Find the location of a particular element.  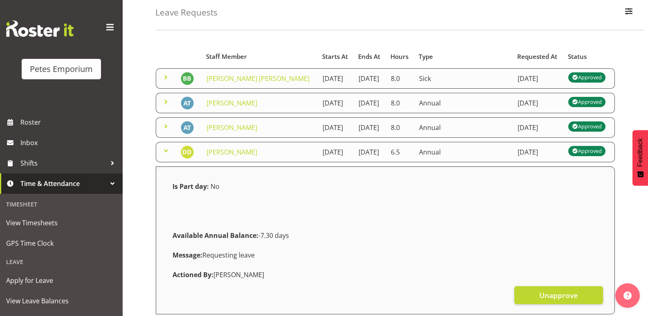

div: Type is located at coordinates (463, 56).